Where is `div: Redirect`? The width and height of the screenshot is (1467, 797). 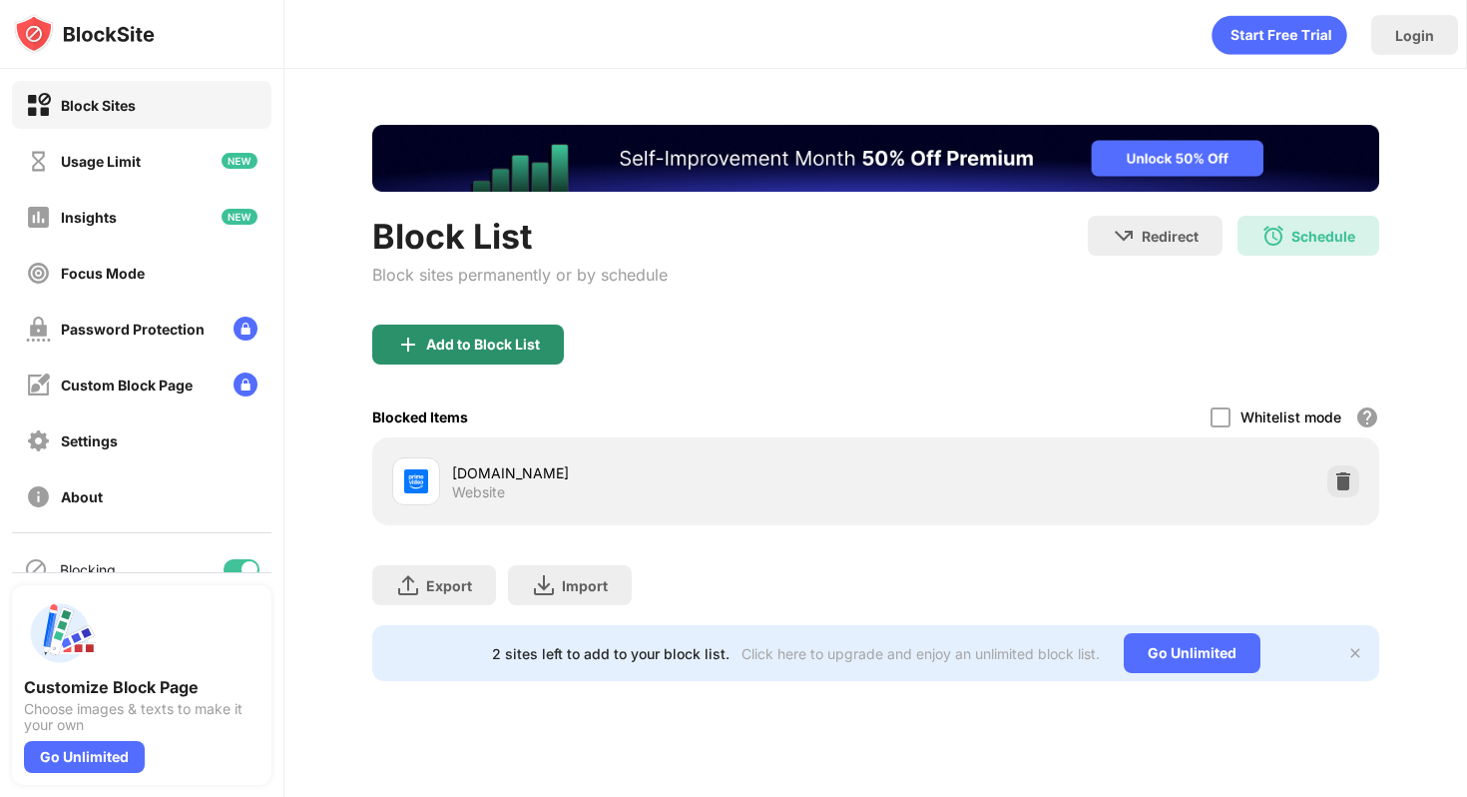 div: Redirect is located at coordinates (1170, 236).